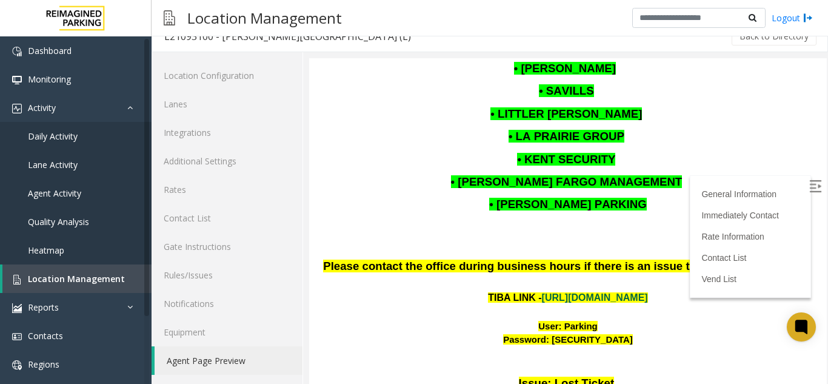 This screenshot has width=828, height=384. What do you see at coordinates (77, 278) in the screenshot?
I see `a: Location Management` at bounding box center [77, 278].